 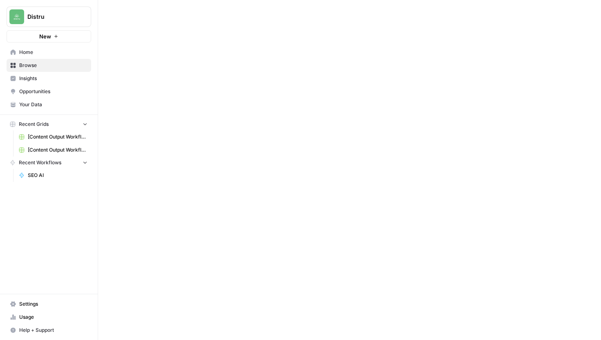 What do you see at coordinates (53, 330) in the screenshot?
I see `span: Help + Support` at bounding box center [53, 330].